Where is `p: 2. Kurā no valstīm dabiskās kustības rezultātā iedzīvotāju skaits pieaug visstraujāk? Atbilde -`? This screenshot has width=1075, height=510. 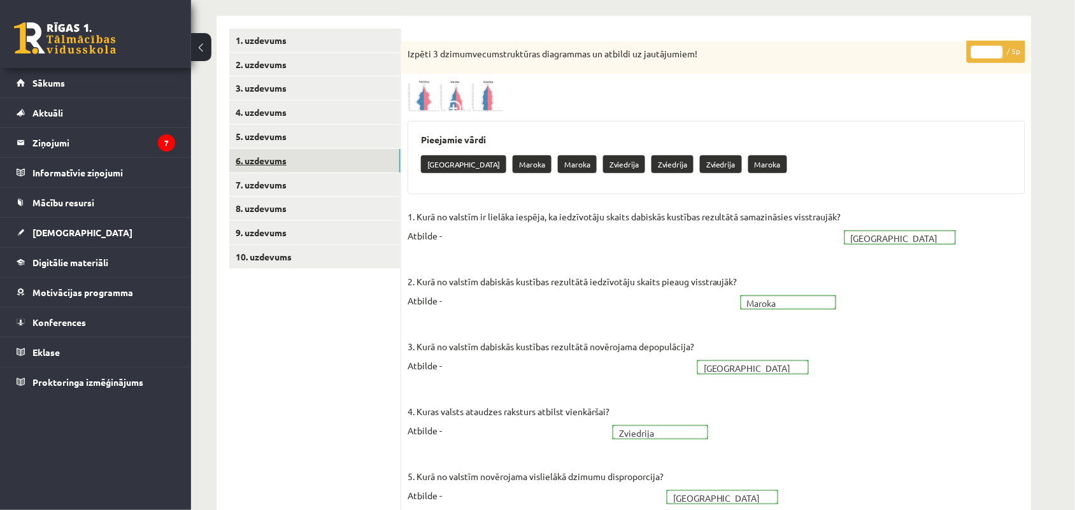 p: 2. Kurā no valstīm dabiskās kustības rezultātā iedzīvotāju skaits pieaug visstraujāk? Atbilde - is located at coordinates (573, 282).